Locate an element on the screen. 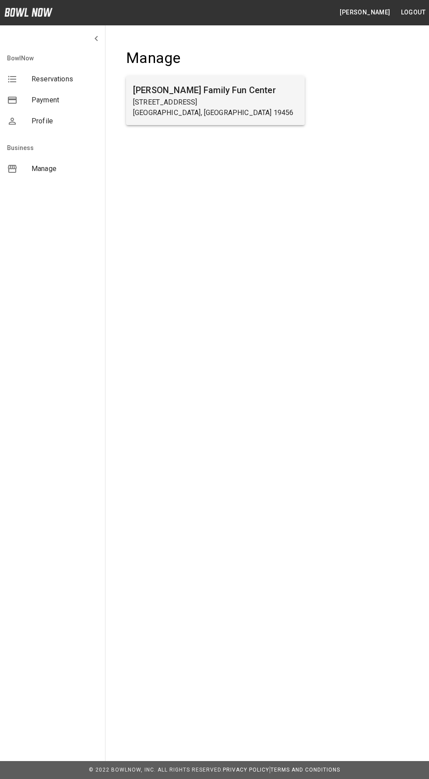 This screenshot has width=429, height=779. span: Reservations is located at coordinates (65, 79).